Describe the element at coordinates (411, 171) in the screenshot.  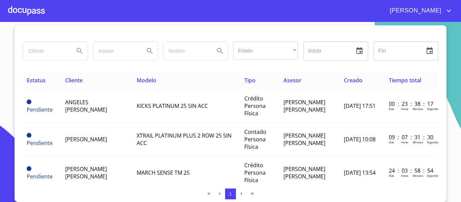
I see `p: 24 : 03 : 58 : 54` at that location.